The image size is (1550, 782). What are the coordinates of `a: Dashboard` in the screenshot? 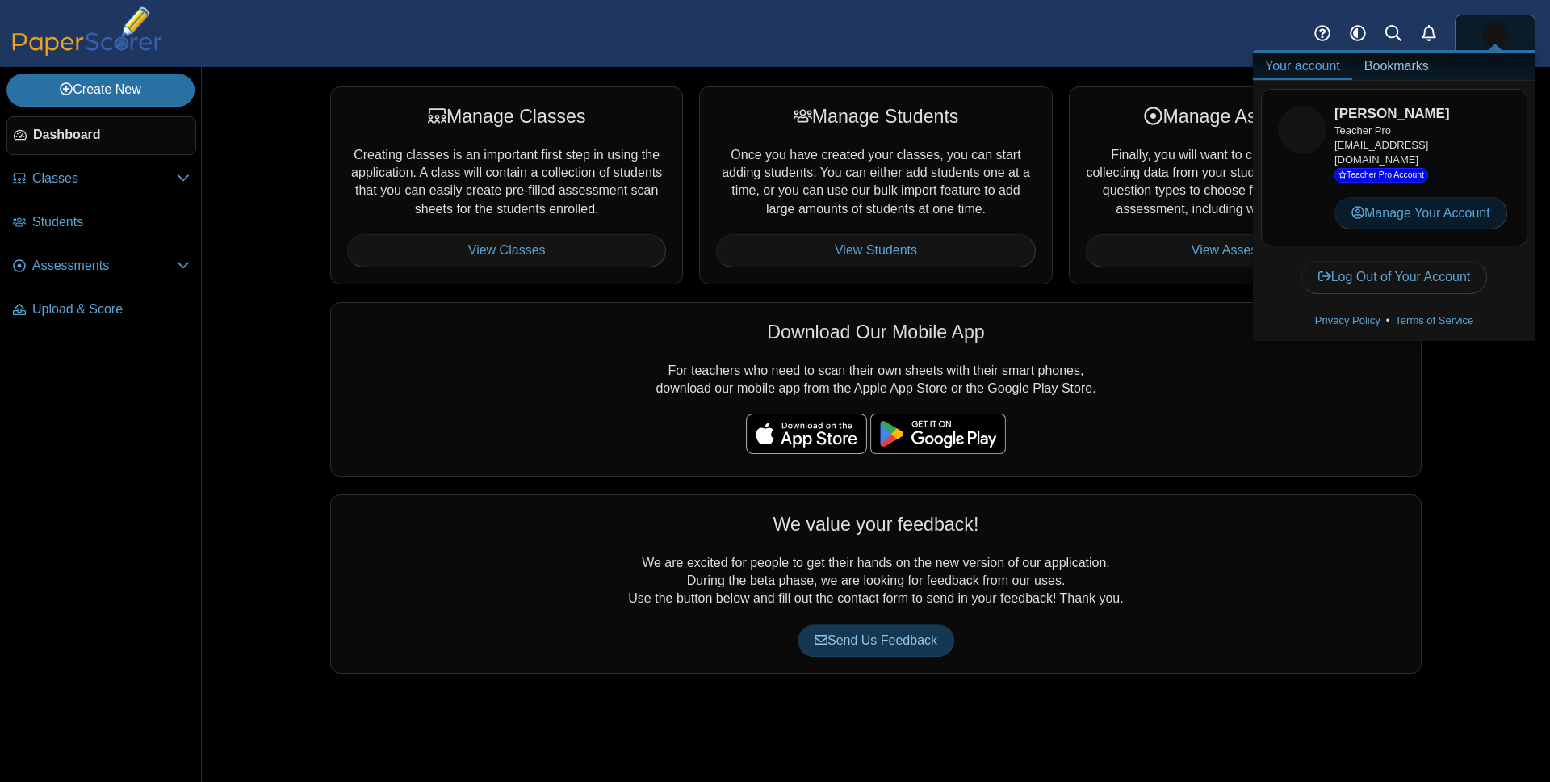 It's located at (101, 136).